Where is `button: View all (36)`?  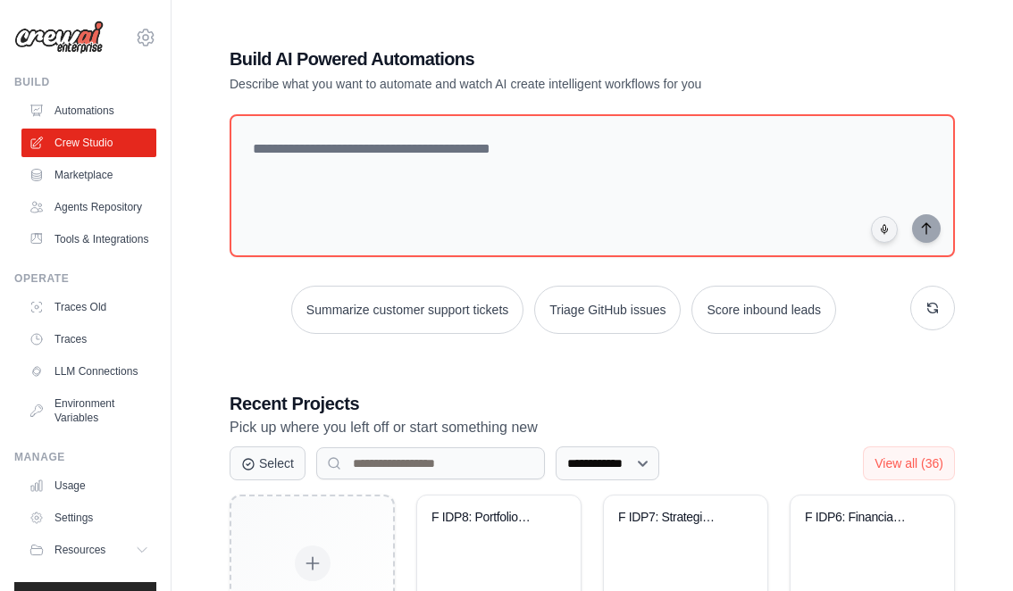
button: View all (36) is located at coordinates (909, 464).